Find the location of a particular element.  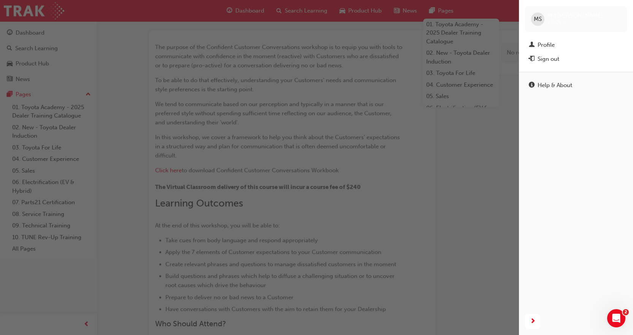

a: Help & About is located at coordinates (576, 85).